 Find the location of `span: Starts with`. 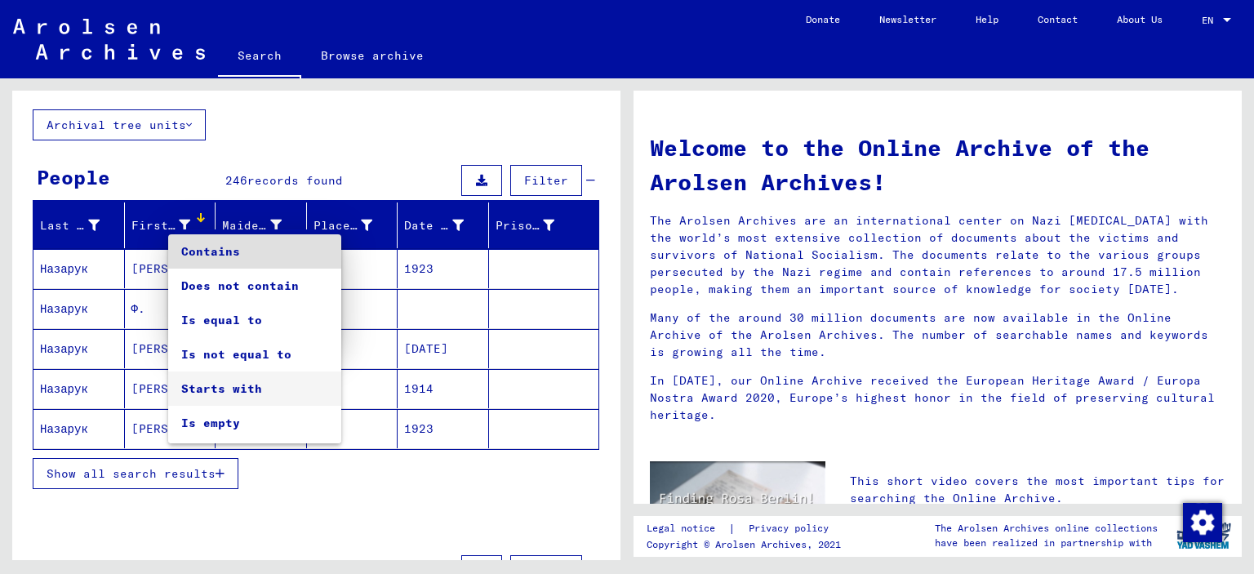

span: Starts with is located at coordinates (255, 389).